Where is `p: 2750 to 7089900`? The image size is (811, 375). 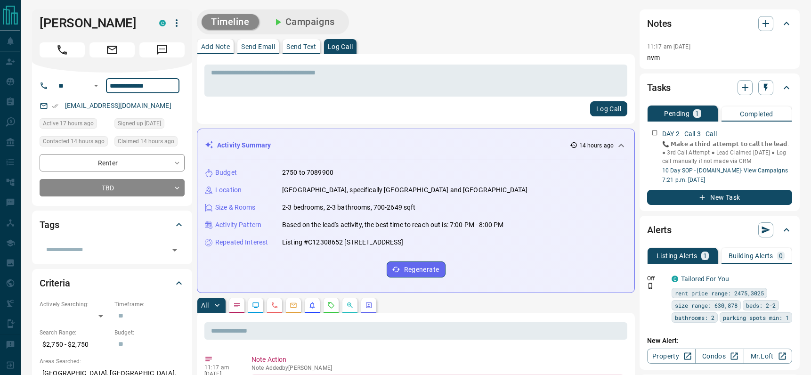 p: 2750 to 7089900 is located at coordinates (307, 172).